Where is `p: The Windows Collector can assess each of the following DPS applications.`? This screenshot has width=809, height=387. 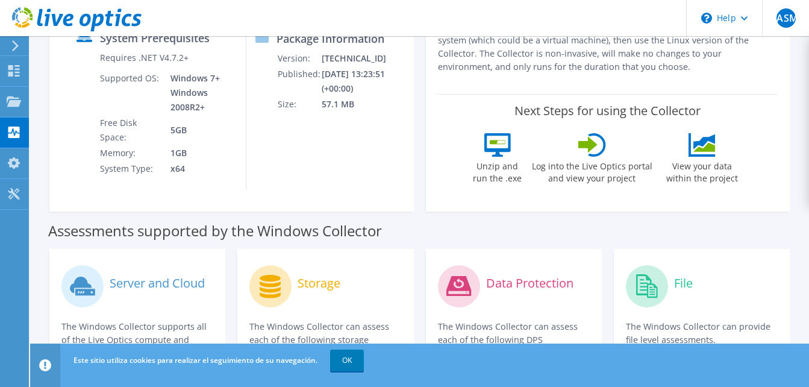
p: The Windows Collector can assess each of the following DPS applications. is located at coordinates (514, 340).